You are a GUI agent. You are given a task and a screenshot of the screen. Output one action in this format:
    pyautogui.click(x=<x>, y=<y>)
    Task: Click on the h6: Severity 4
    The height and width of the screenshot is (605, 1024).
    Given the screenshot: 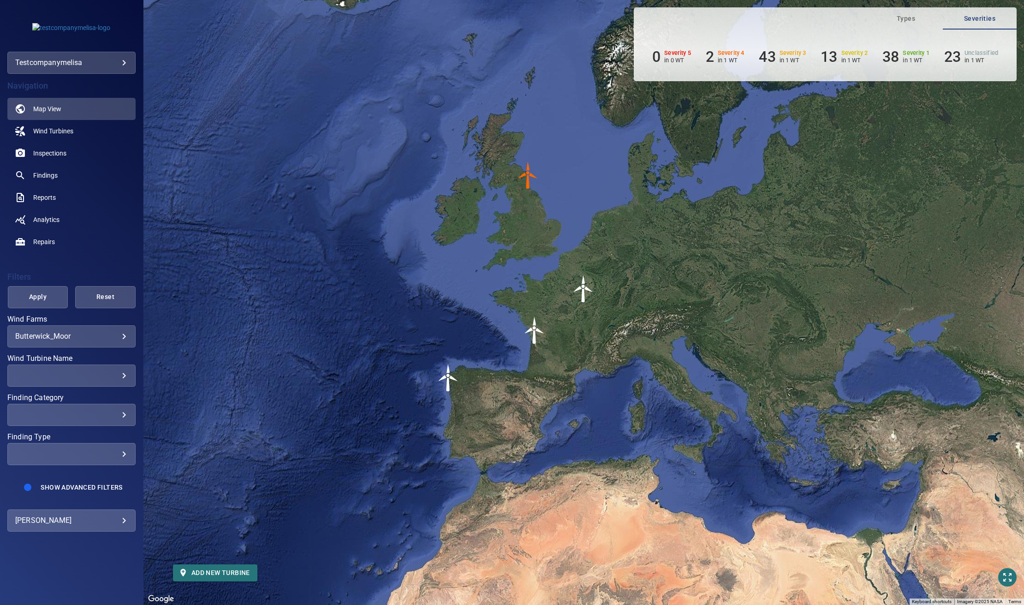 What is the action you would take?
    pyautogui.click(x=731, y=53)
    